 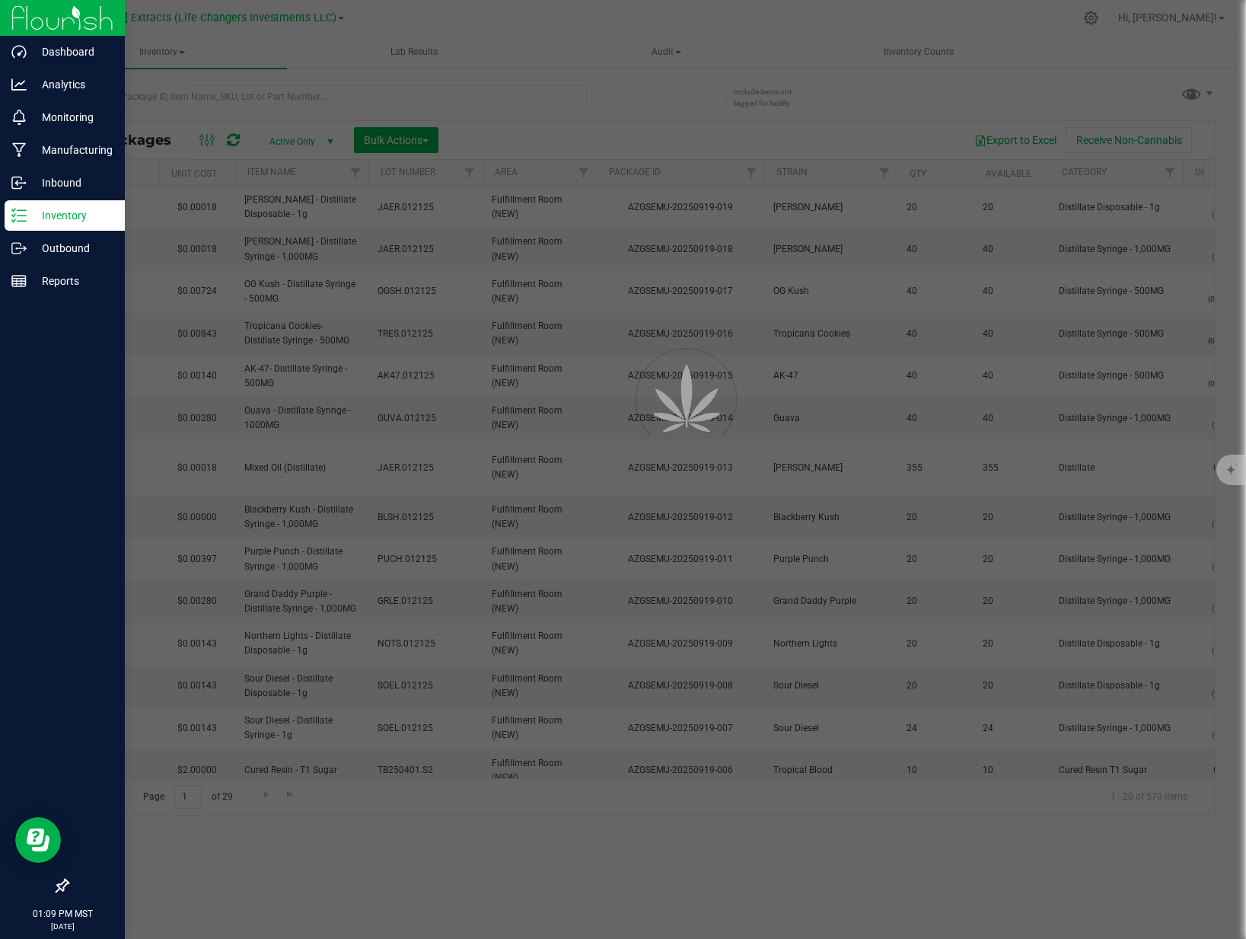 I want to click on inline-svg: Reports, so click(x=19, y=281).